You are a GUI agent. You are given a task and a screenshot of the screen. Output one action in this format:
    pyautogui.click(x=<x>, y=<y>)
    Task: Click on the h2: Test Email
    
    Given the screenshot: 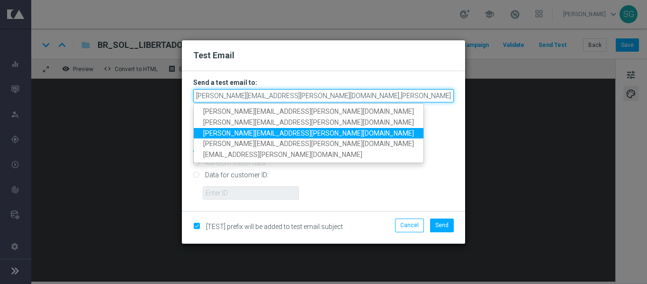 What is the action you would take?
    pyautogui.click(x=323, y=55)
    